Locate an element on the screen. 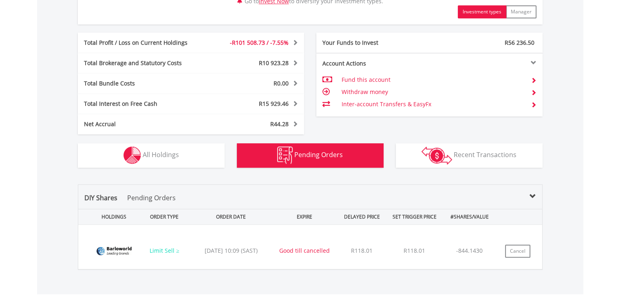  div: Total Profit / Loss on Current Holdings is located at coordinates (144, 43).